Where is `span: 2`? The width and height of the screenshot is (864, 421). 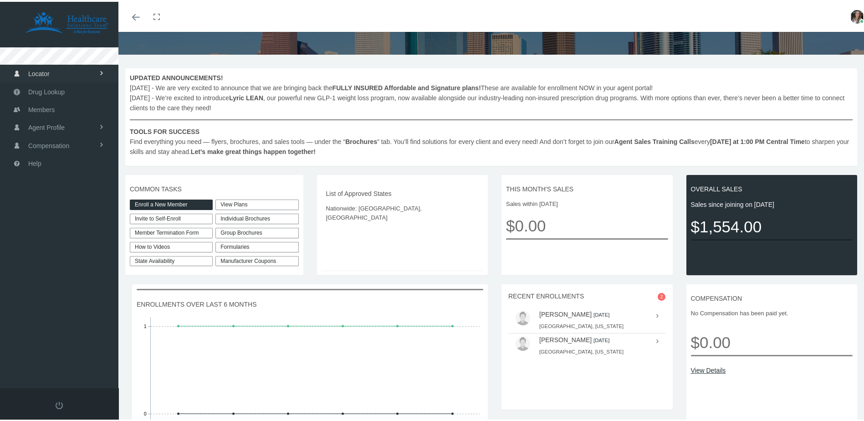 span: 2 is located at coordinates (661, 295).